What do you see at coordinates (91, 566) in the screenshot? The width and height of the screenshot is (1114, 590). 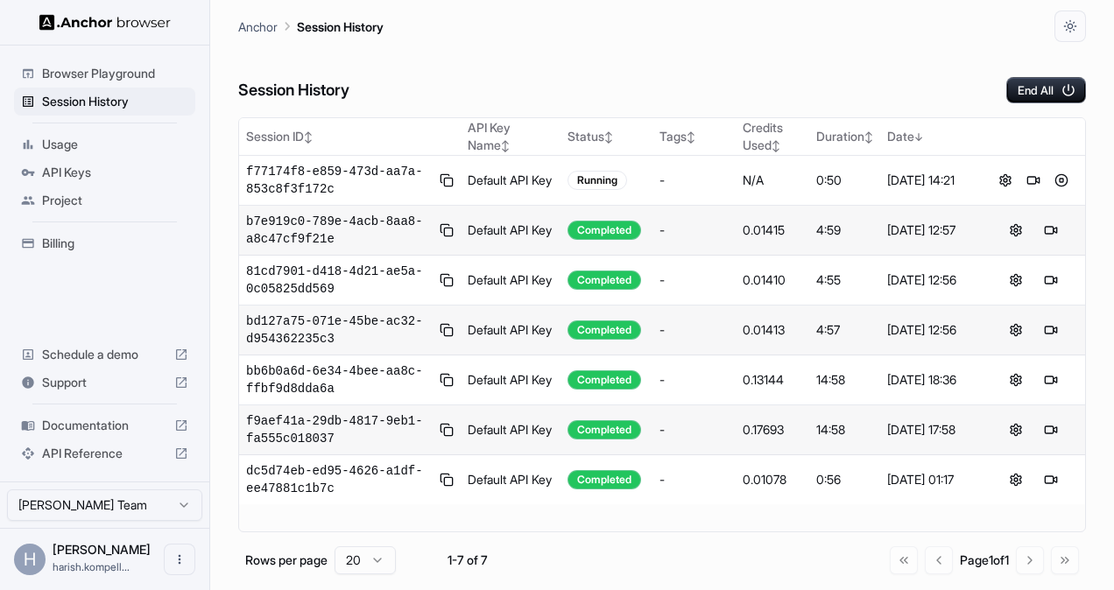 I see `span: harish.kompella@irco.com` at bounding box center [91, 566].